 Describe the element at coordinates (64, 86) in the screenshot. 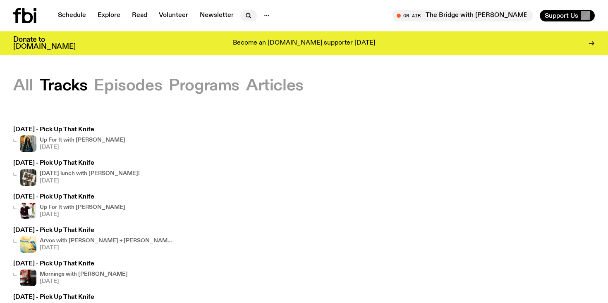

I see `button: Tracks` at that location.